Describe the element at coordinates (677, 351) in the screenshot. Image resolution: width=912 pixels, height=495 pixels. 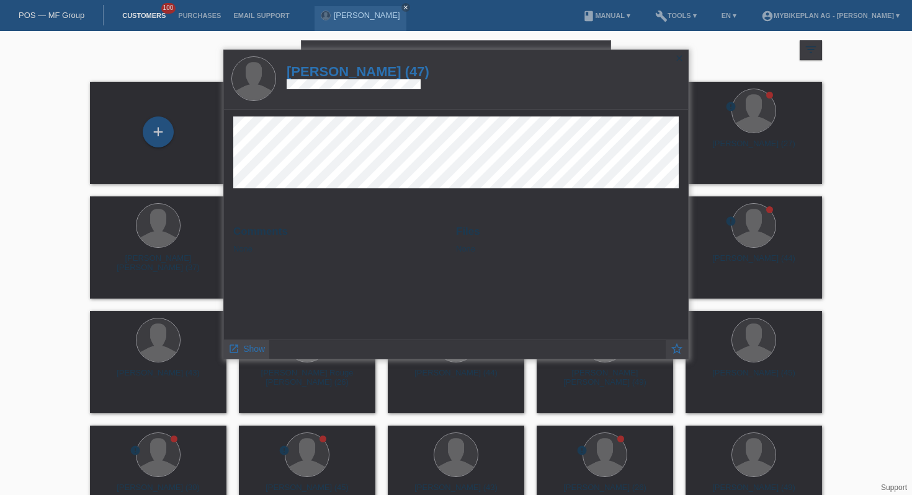
I see `a: star_border` at that location.